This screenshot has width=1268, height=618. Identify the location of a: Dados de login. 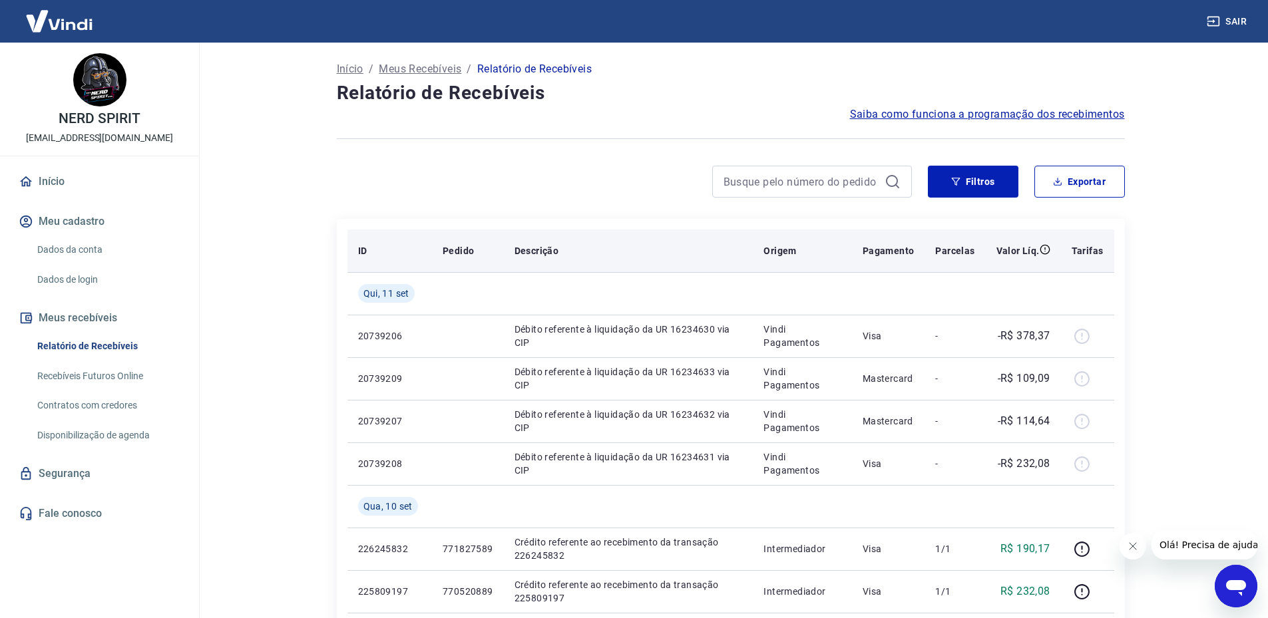
(107, 280).